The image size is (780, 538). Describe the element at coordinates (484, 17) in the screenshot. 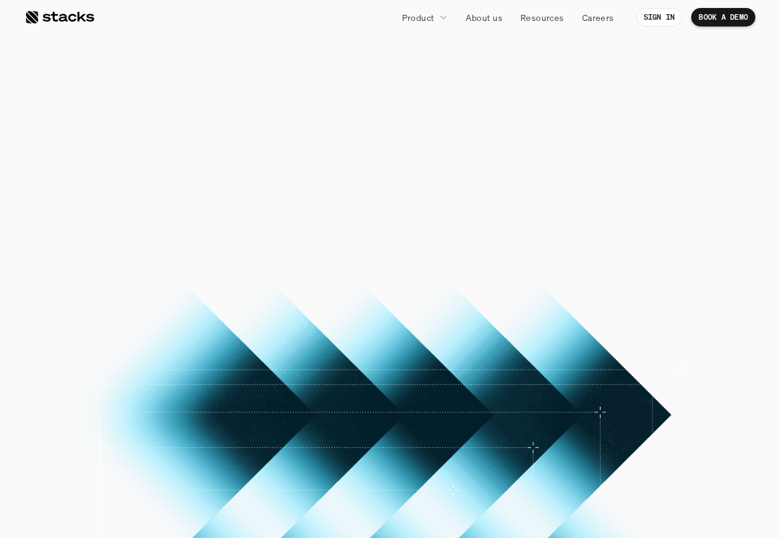

I see `p: About us` at that location.